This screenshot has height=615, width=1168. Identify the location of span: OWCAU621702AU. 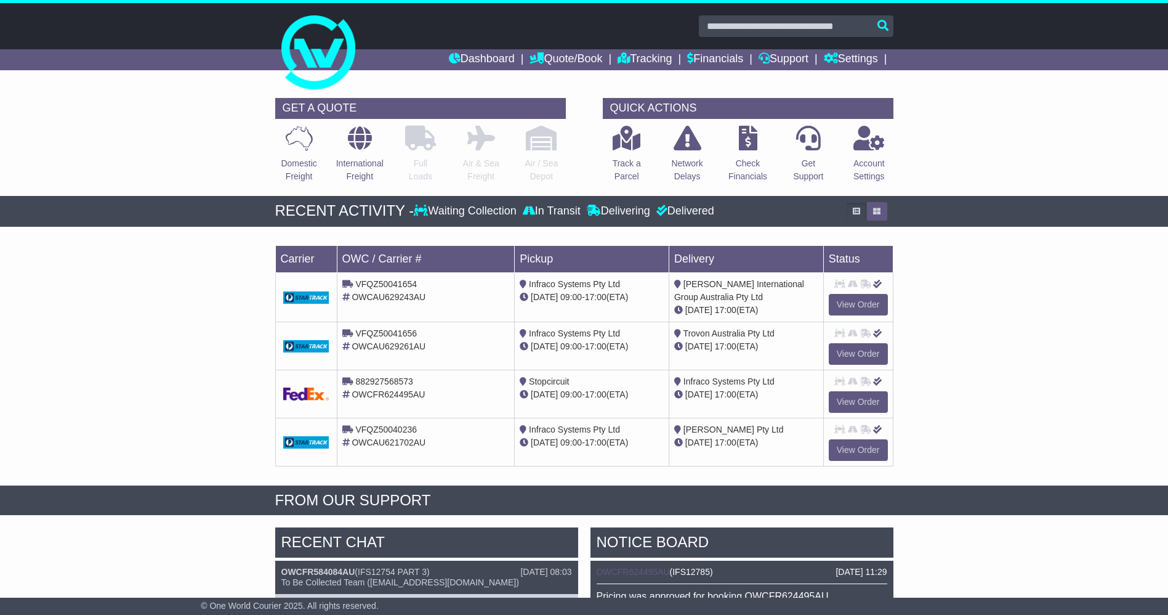
(389, 442).